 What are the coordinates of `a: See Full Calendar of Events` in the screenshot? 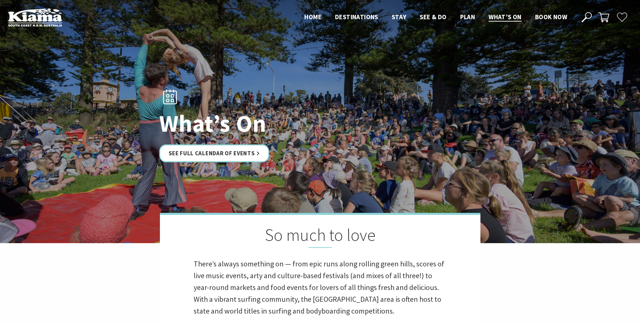 It's located at (214, 153).